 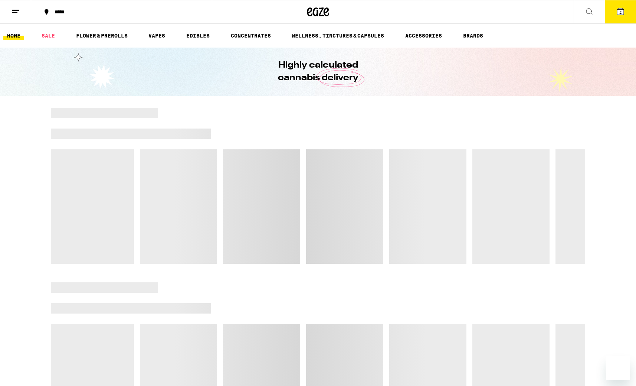 What do you see at coordinates (338, 36) in the screenshot?
I see `a: WELLNESS, TINCTURES & CAPSULES` at bounding box center [338, 36].